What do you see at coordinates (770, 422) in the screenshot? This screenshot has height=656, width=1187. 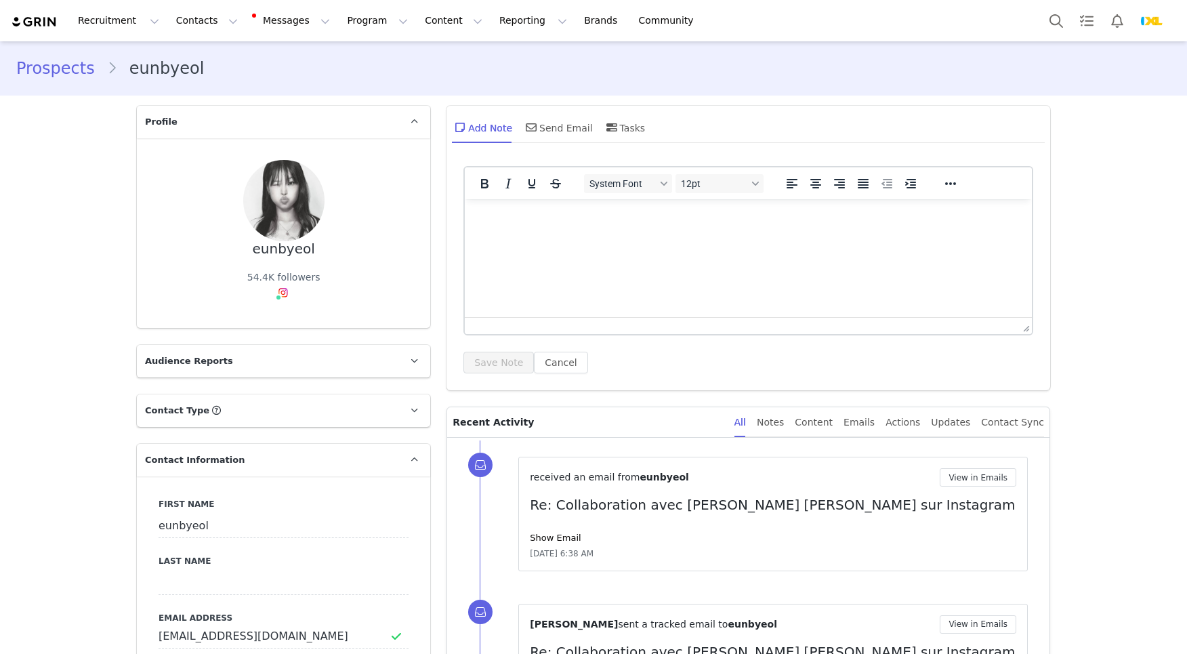 I see `div: Notes` at bounding box center [770, 422].